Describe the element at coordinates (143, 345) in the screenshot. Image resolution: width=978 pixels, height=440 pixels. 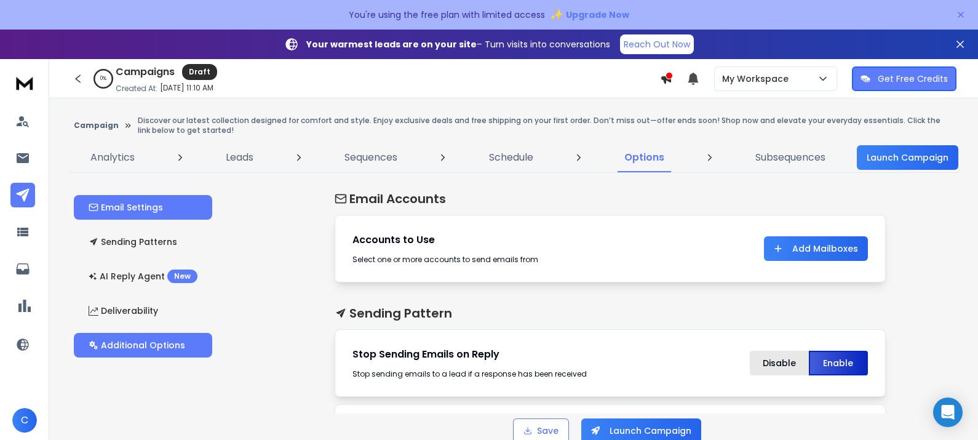
I see `button: Additional Options` at that location.